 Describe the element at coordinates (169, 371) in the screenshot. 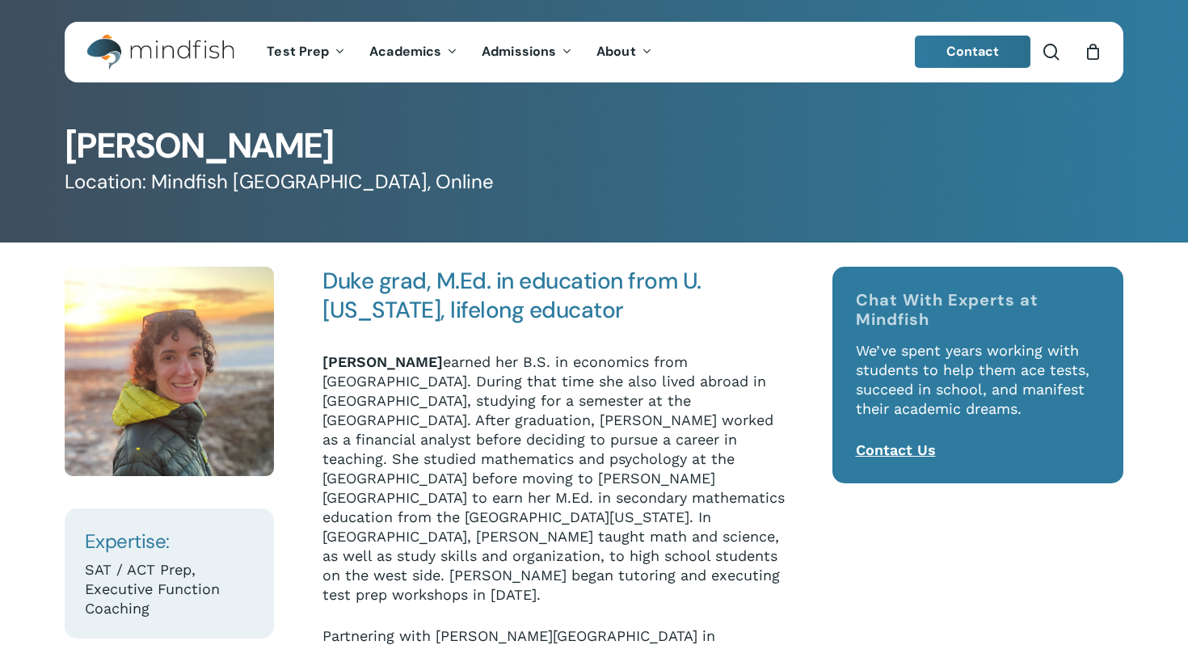

I see `img: Erin Nakayama Square` at that location.